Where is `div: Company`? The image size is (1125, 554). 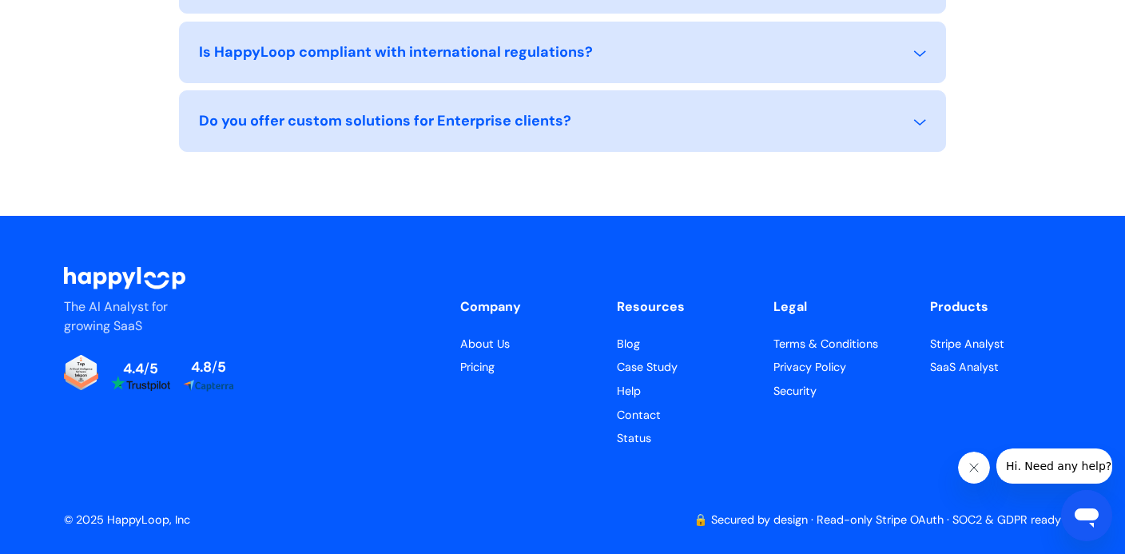 div: Company is located at coordinates (526, 307).